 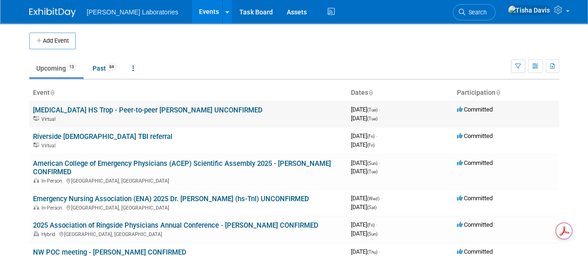 I want to click on span: 13, so click(x=72, y=67).